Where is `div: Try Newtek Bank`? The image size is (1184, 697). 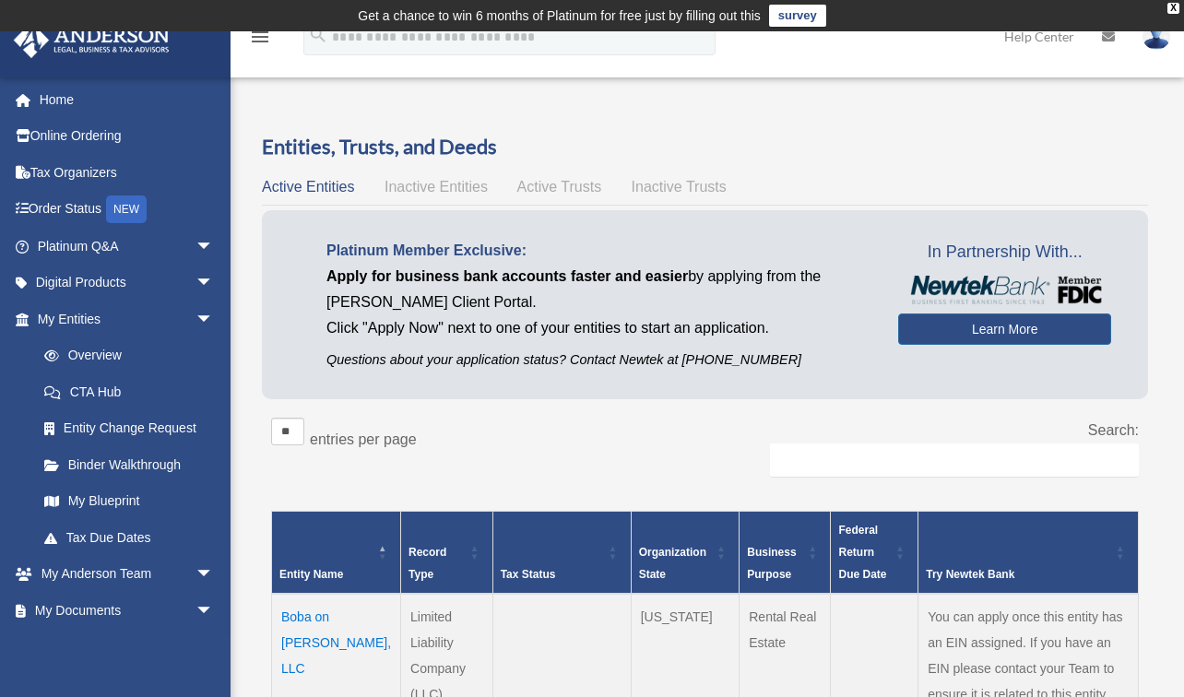 div: Try Newtek Bank is located at coordinates (1018, 575).